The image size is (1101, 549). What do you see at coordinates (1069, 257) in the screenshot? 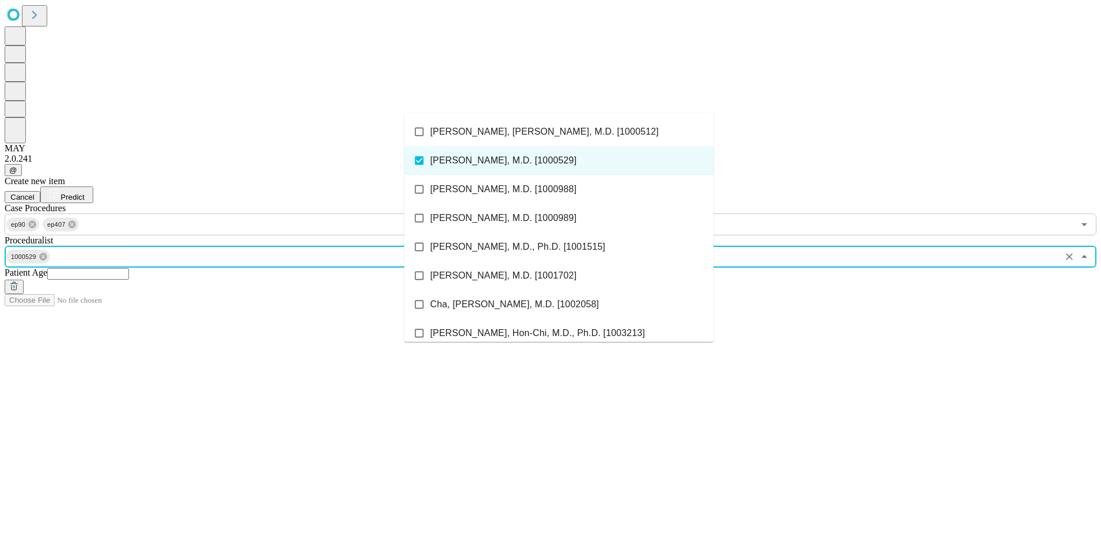
I see `button: Clear` at bounding box center [1069, 257].